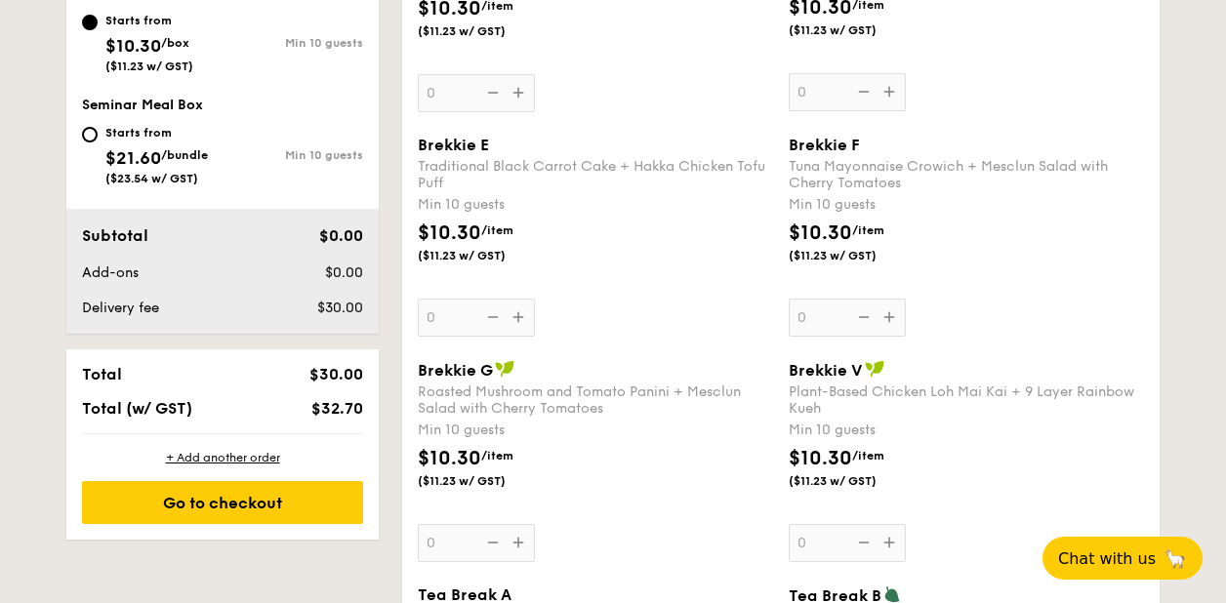  I want to click on span: $32.70, so click(337, 408).